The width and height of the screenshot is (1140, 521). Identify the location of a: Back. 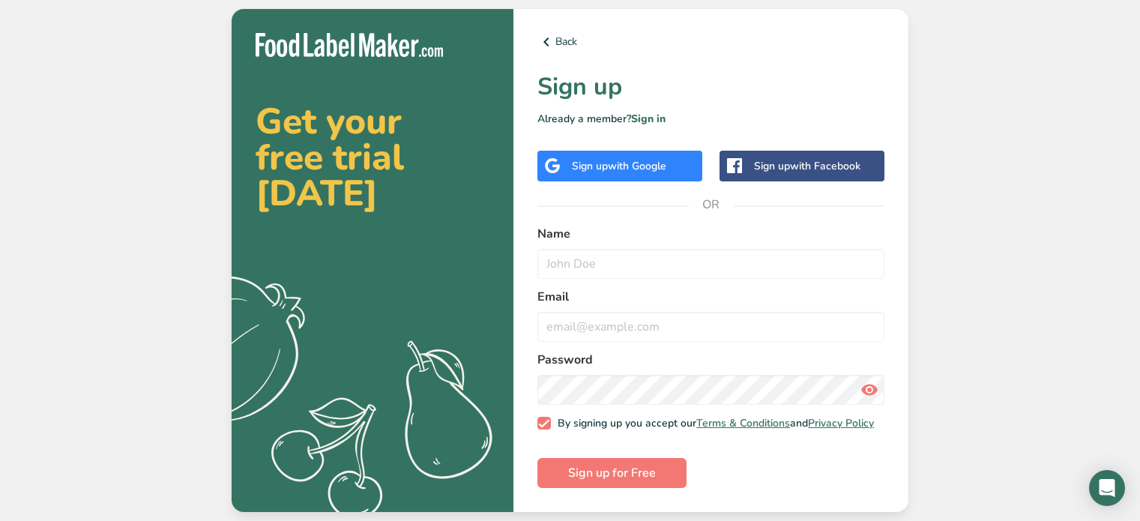
(711, 42).